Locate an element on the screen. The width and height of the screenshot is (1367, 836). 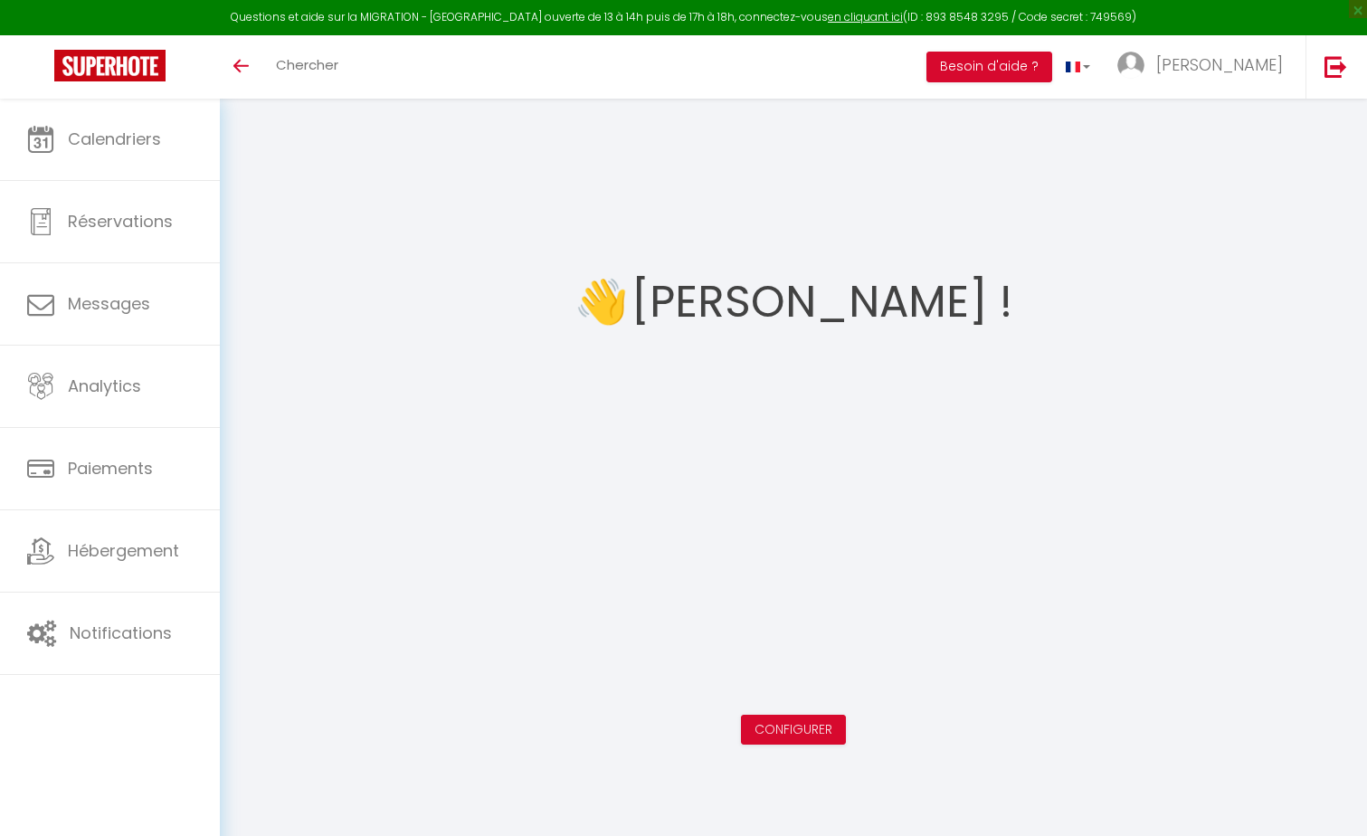
a: Chercher is located at coordinates (307, 67).